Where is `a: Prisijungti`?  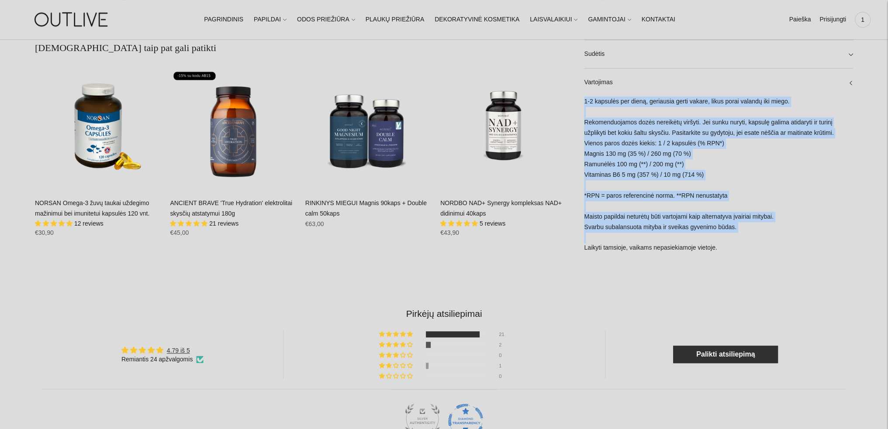 a: Prisijungti is located at coordinates (832, 20).